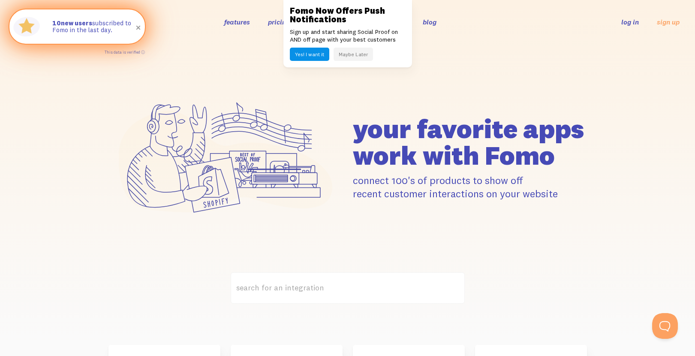 The image size is (695, 356). I want to click on a: log in, so click(630, 22).